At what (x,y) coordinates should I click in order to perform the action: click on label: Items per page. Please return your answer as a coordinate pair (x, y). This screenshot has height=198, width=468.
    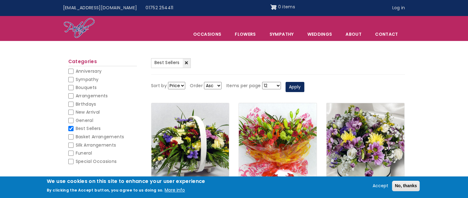
    Looking at the image, I should click on (243, 86).